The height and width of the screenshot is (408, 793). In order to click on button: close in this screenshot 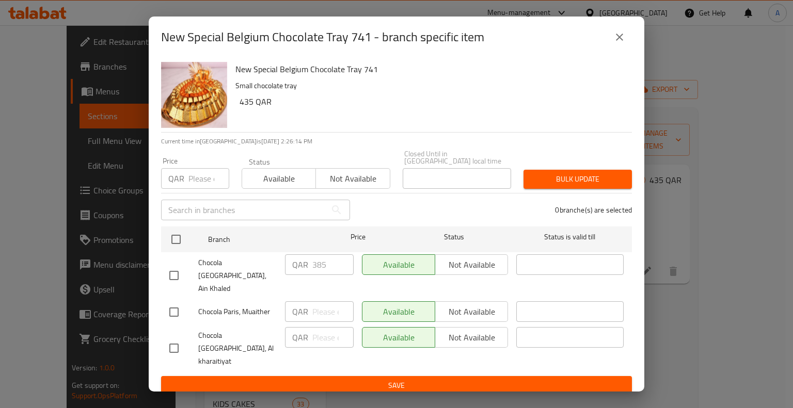, I will do `click(619, 37)`.